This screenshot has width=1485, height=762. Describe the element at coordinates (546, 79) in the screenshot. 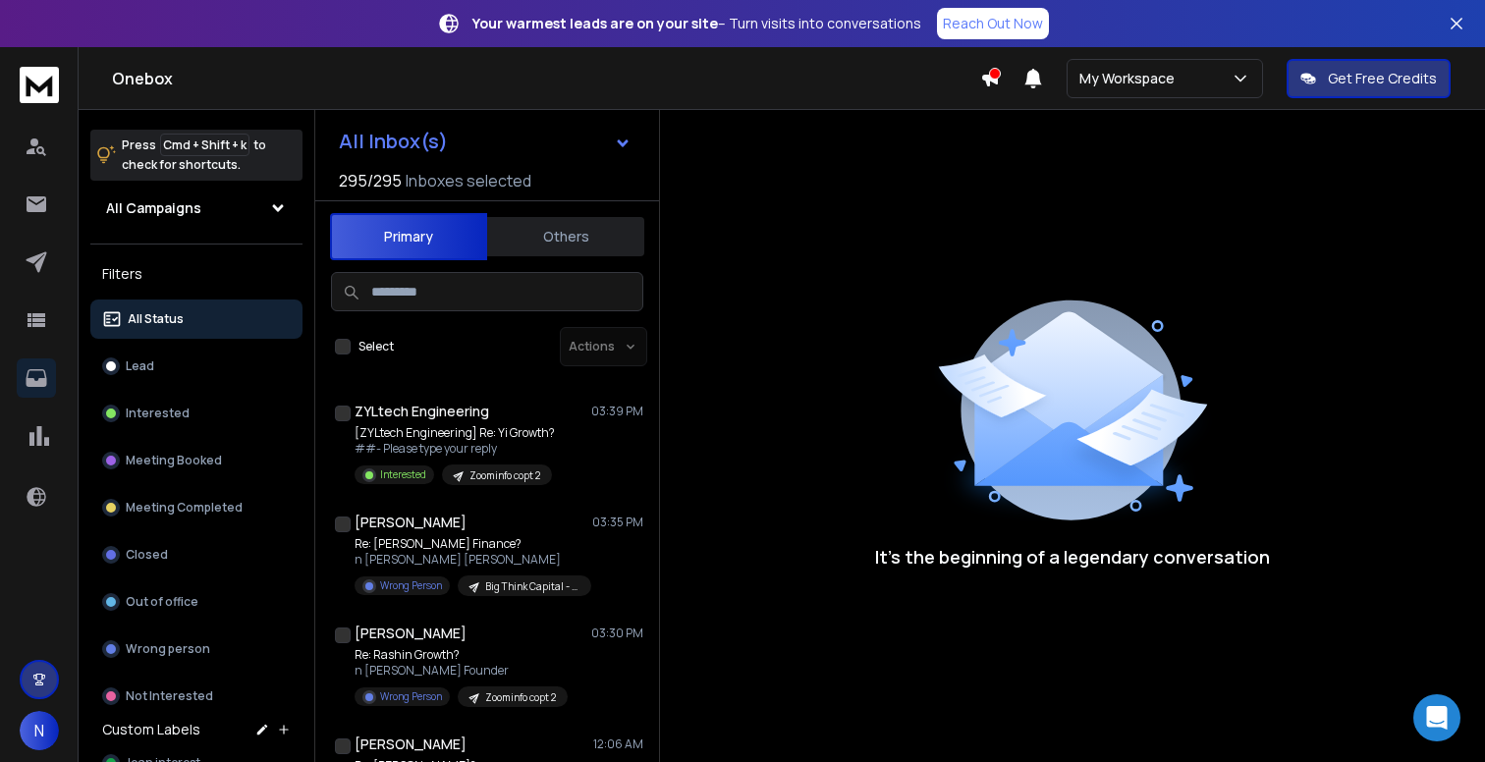

I see `h1: Onebox` at that location.